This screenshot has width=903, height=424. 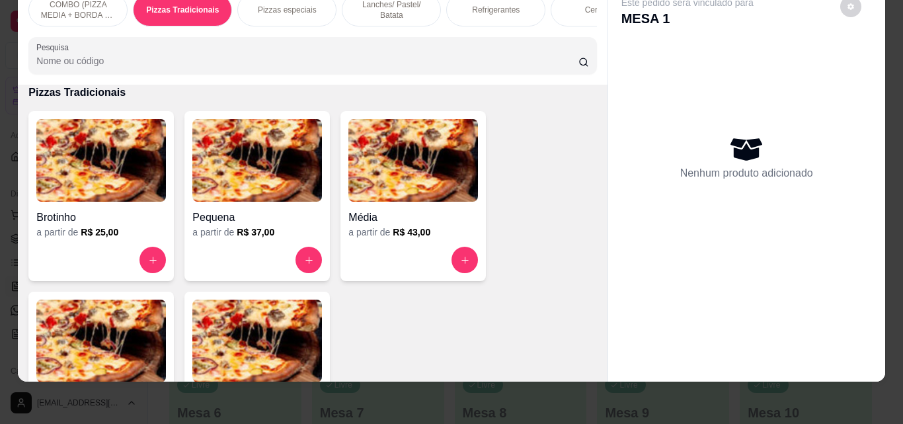 What do you see at coordinates (99, 232) in the screenshot?
I see `h6: R$ 25,00` at bounding box center [99, 232].